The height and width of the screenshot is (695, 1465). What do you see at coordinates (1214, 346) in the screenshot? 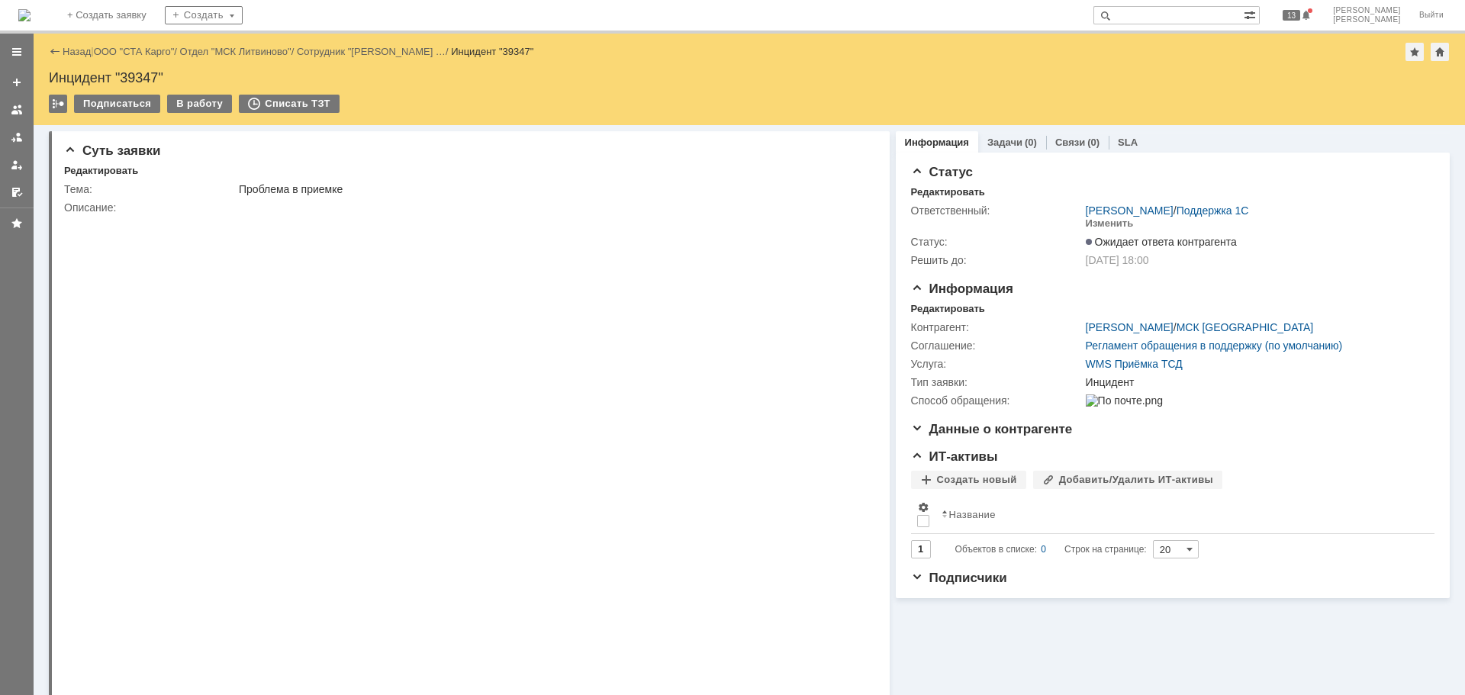
I see `a: Регламент обращения в поддержку (по умолчанию)` at bounding box center [1214, 346].